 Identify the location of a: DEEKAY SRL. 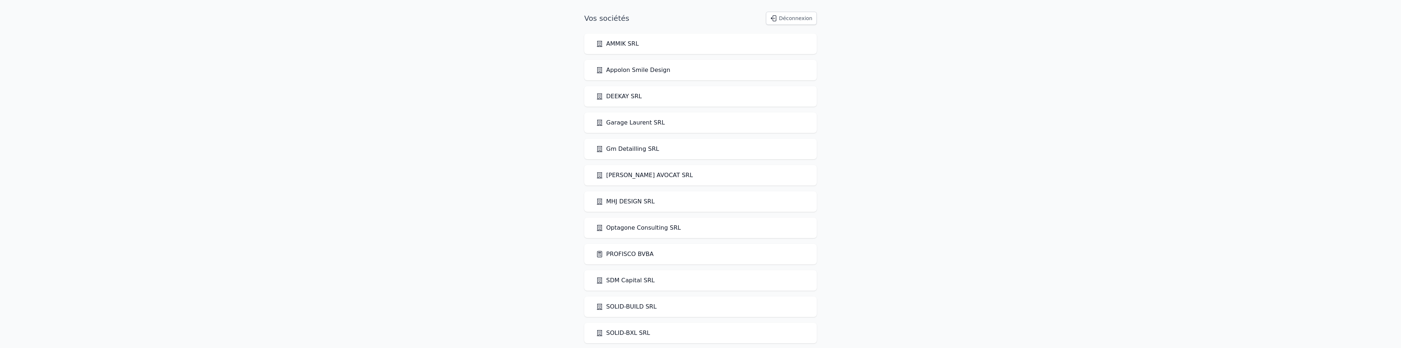
(619, 97).